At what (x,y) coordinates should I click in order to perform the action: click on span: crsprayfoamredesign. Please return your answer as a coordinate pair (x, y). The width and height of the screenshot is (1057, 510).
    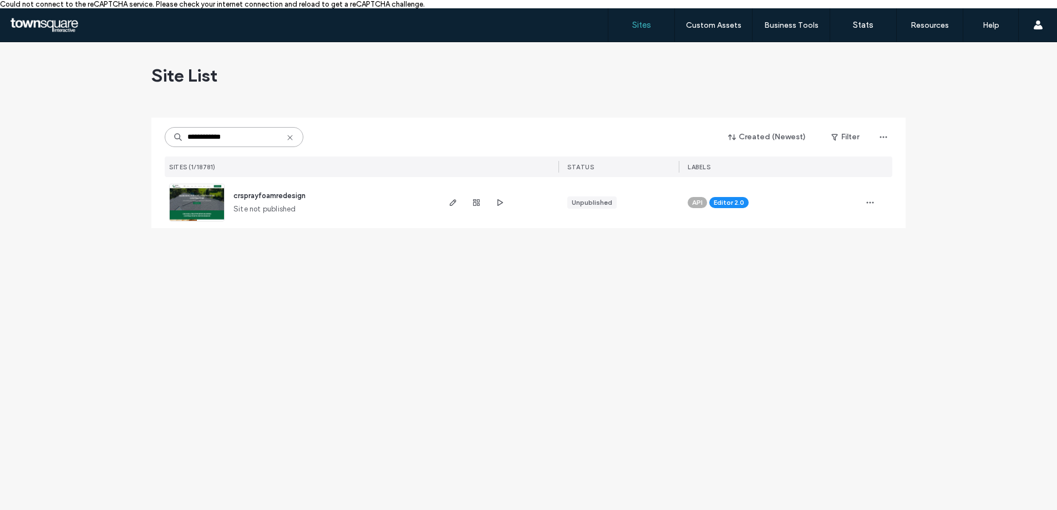
    Looking at the image, I should click on (270, 195).